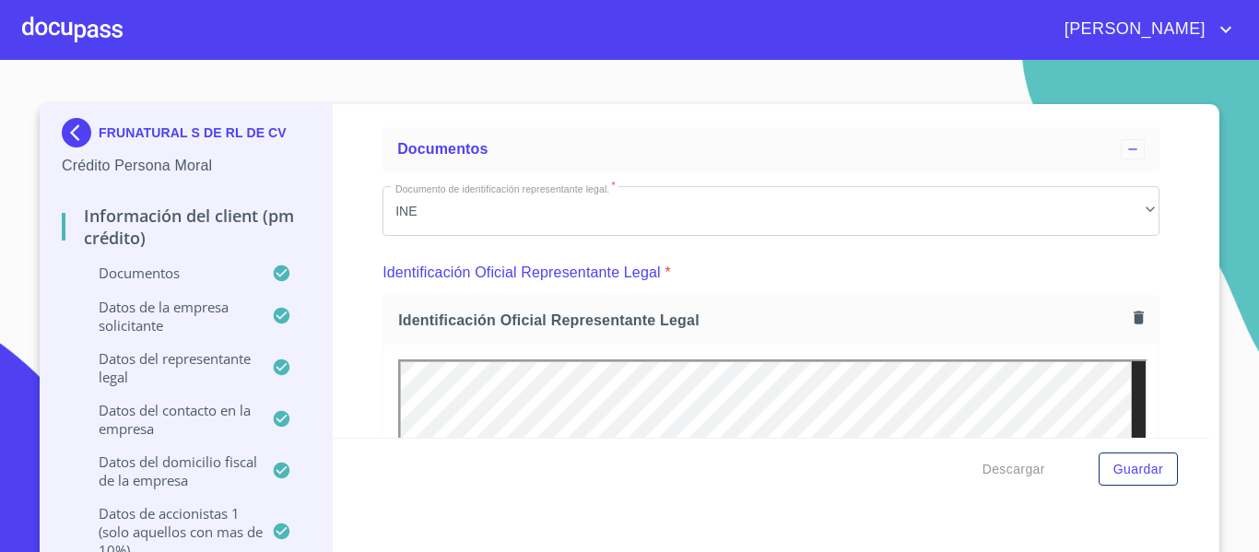  What do you see at coordinates (1139, 469) in the screenshot?
I see `span: Guardar` at bounding box center [1139, 469].